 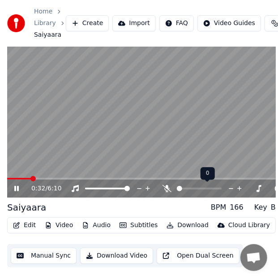 I want to click on div: Cloud Library, so click(x=249, y=225).